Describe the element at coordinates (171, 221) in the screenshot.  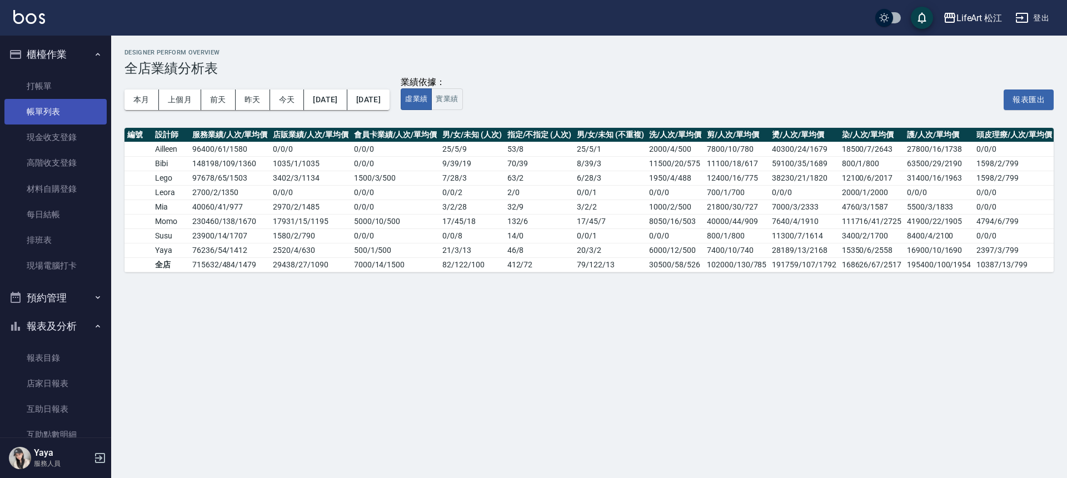
I see `td: Momo` at that location.